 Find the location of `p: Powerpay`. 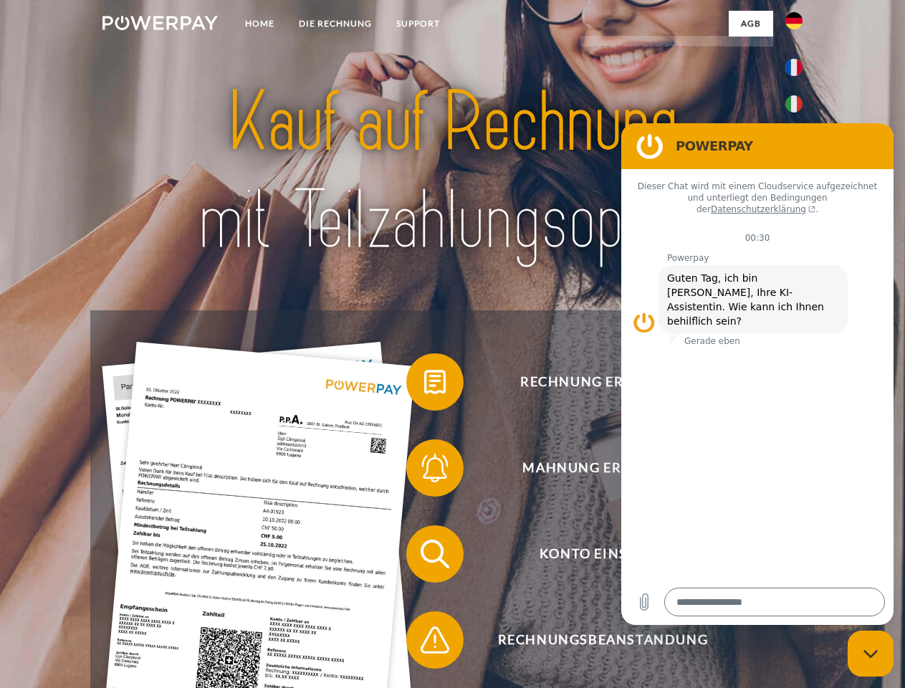

p: Powerpay is located at coordinates (159, 135).